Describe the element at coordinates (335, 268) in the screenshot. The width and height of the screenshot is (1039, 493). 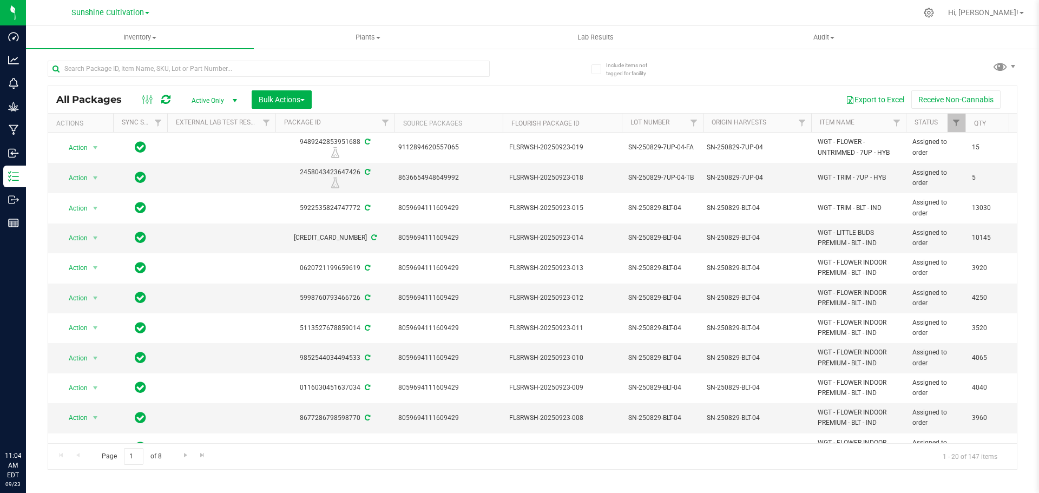
I see `div: 0620721199659619` at that location.